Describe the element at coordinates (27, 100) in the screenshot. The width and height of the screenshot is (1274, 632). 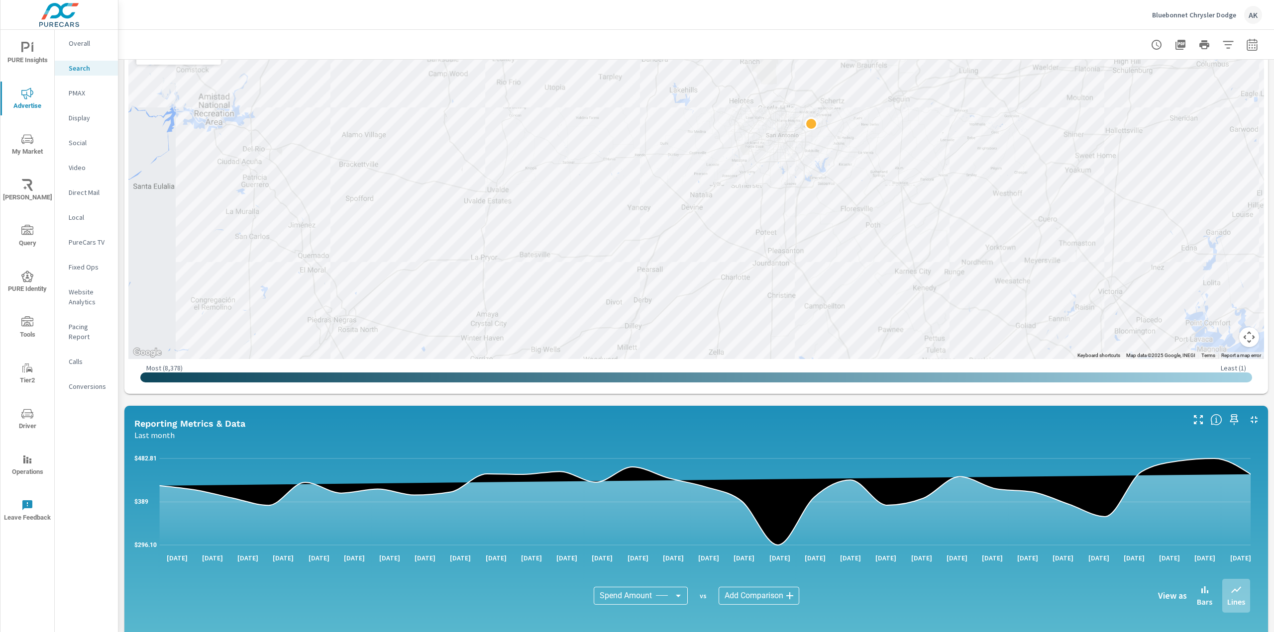
I see `span: Advertise` at that location.